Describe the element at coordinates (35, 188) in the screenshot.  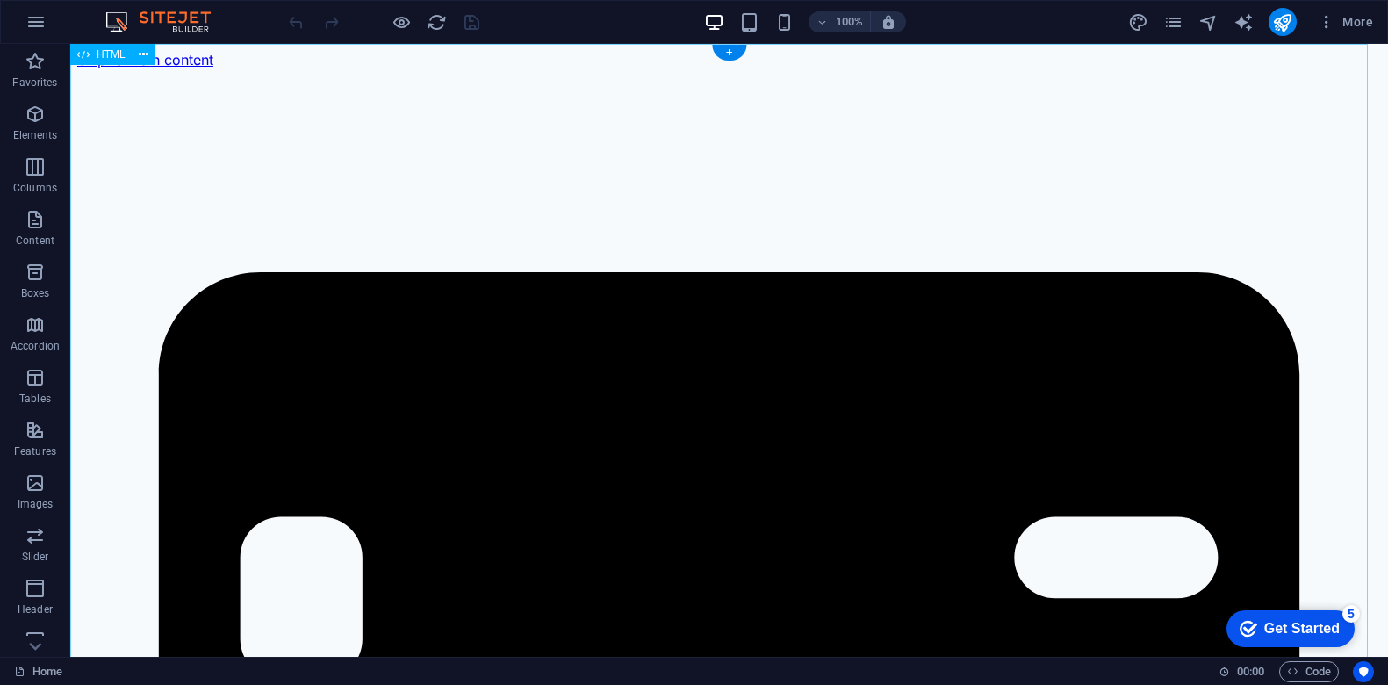
I see `p: Columns` at that location.